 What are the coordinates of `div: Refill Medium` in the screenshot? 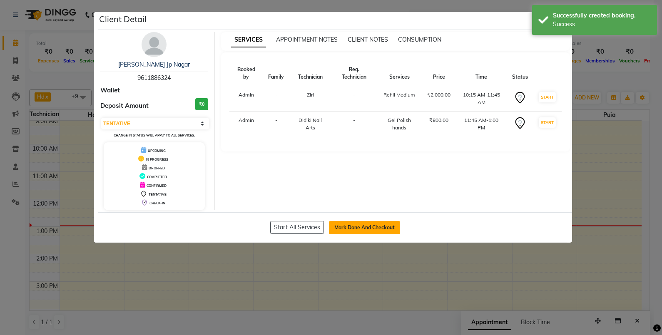 It's located at (399, 95).